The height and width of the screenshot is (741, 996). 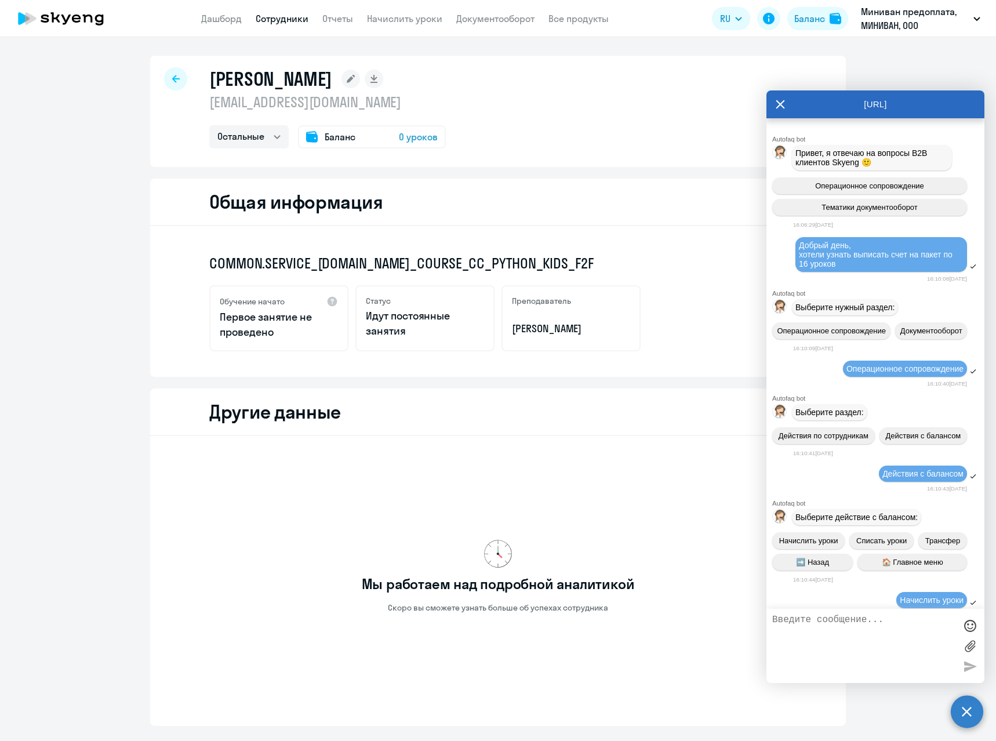 I want to click on a: Отчеты, so click(x=338, y=19).